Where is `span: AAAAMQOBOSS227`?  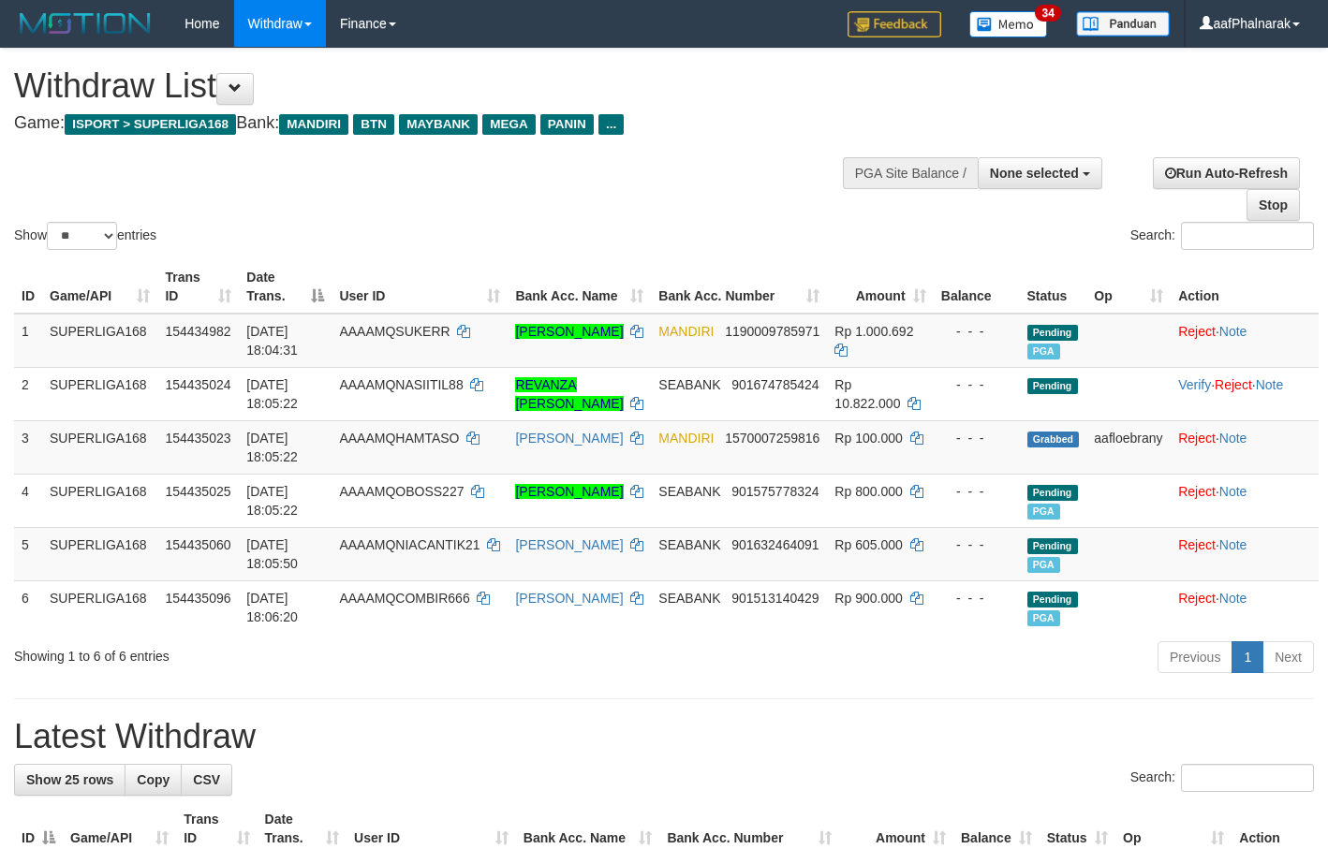 span: AAAAMQOBOSS227 is located at coordinates (401, 492).